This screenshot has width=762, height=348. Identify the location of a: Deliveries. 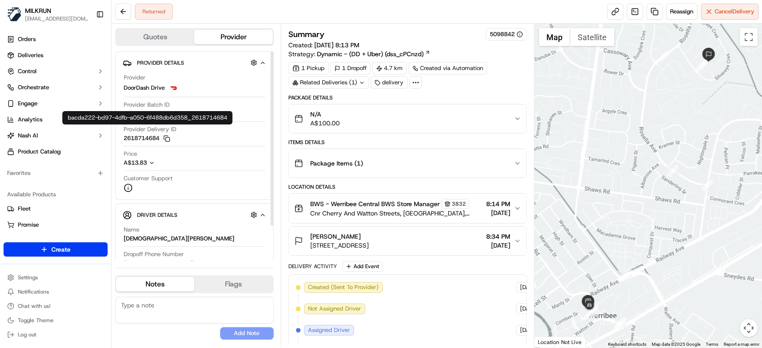
(55, 55).